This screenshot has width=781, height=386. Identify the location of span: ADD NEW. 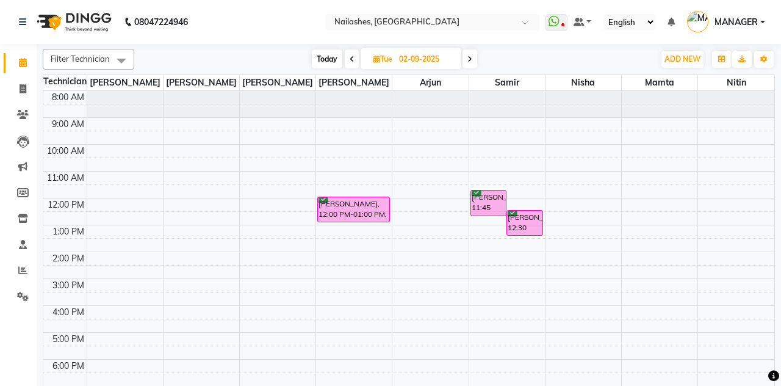
(682, 59).